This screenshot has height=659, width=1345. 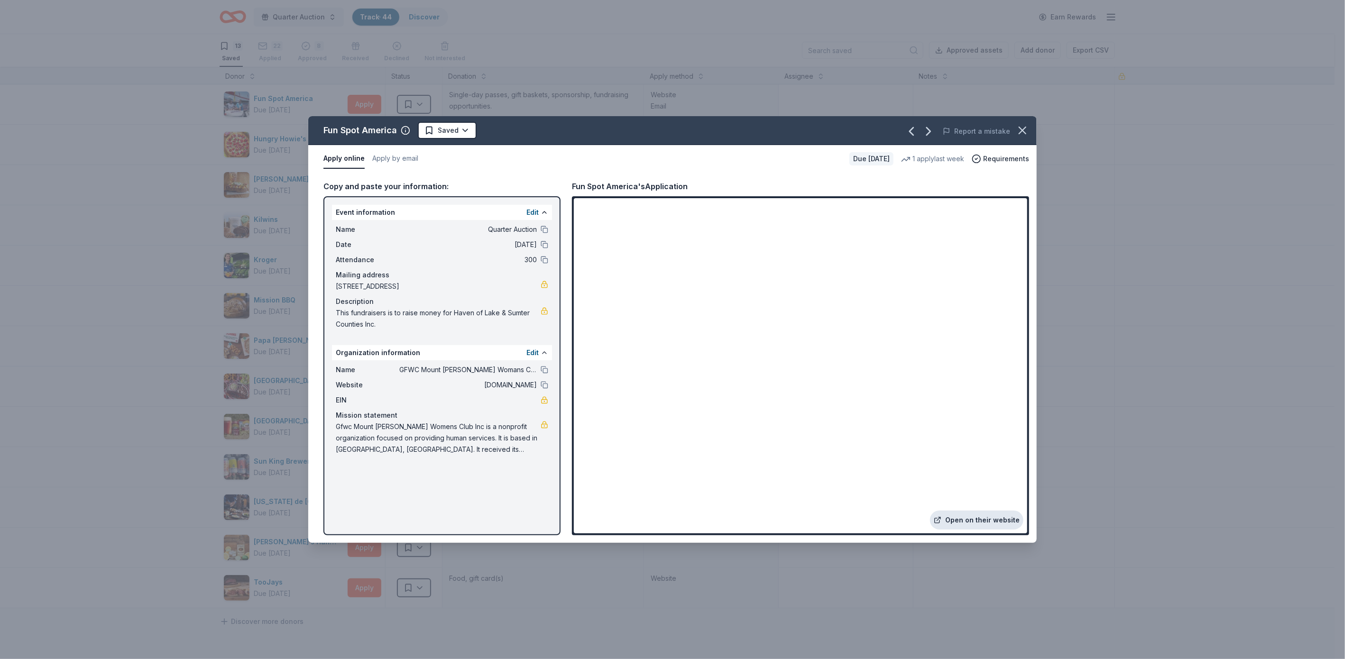 I want to click on div: Event information, so click(x=442, y=212).